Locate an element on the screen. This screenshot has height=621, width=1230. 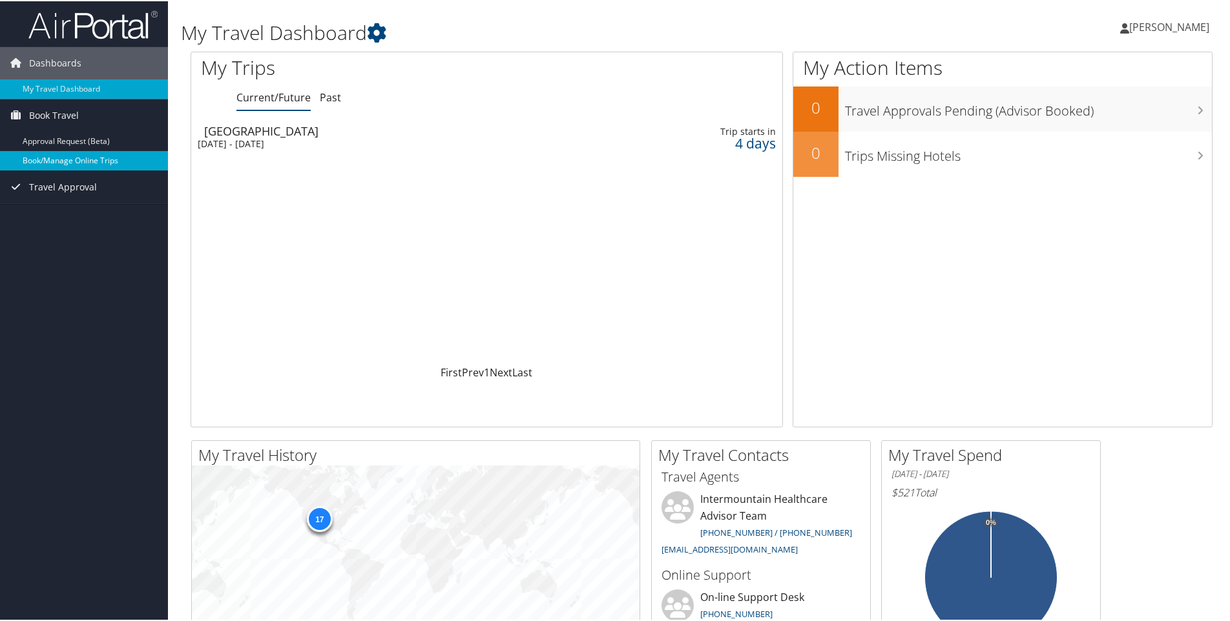
h1: My Trips is located at coordinates (364, 67).